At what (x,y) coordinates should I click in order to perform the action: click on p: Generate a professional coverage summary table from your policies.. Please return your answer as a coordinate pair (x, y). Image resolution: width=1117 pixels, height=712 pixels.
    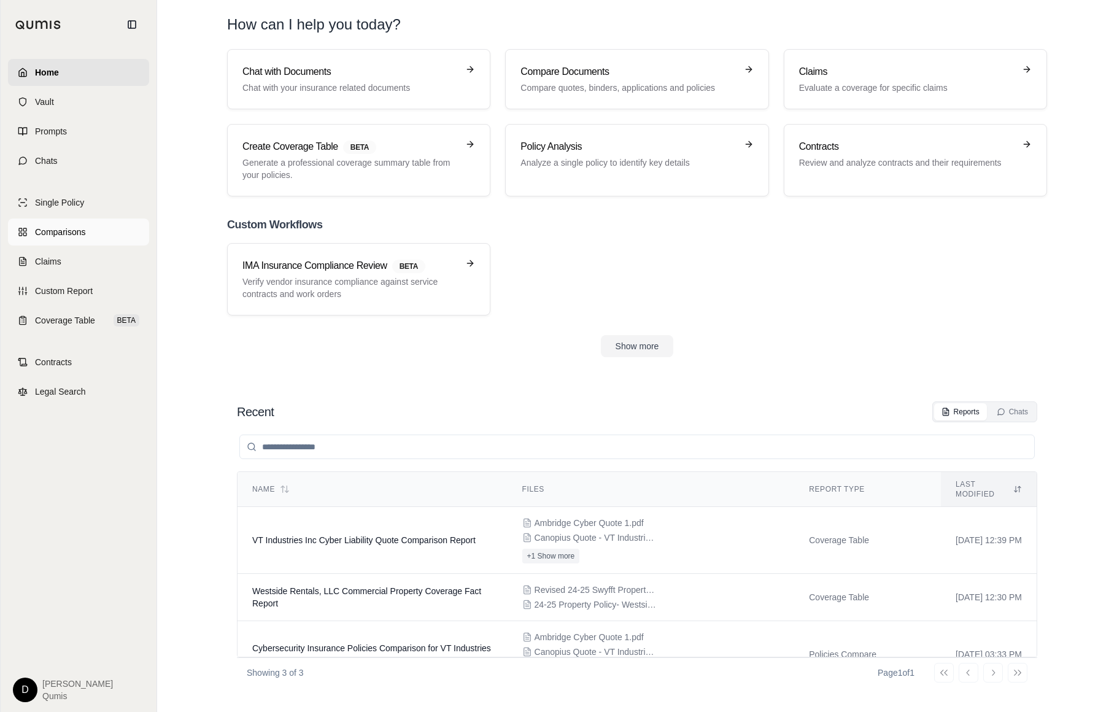
    Looking at the image, I should click on (350, 169).